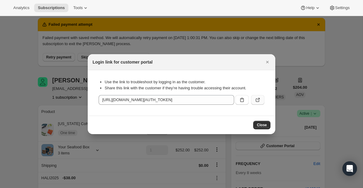  Describe the element at coordinates (340, 8) in the screenshot. I see `button: Settings` at that location.